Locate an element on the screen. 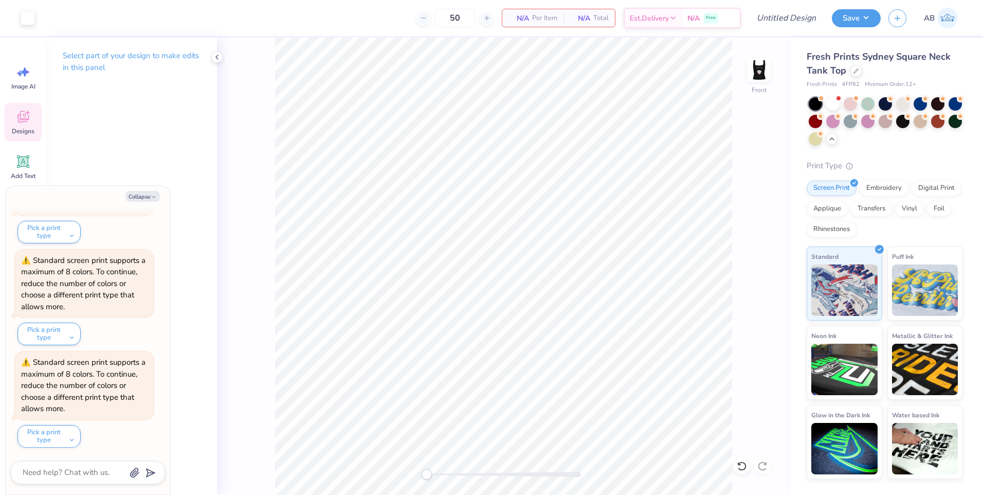  span: Neon Ink is located at coordinates (824, 335).